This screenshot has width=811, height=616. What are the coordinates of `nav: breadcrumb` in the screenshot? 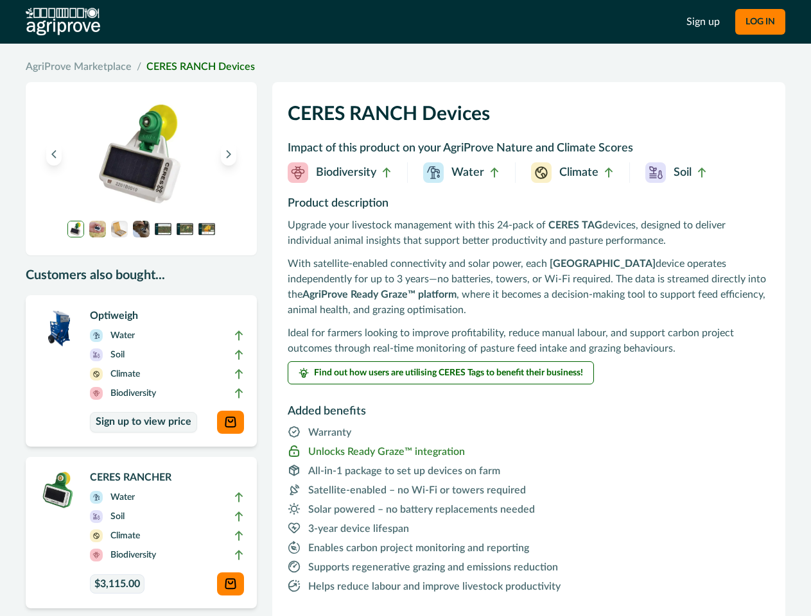 It's located at (405, 67).